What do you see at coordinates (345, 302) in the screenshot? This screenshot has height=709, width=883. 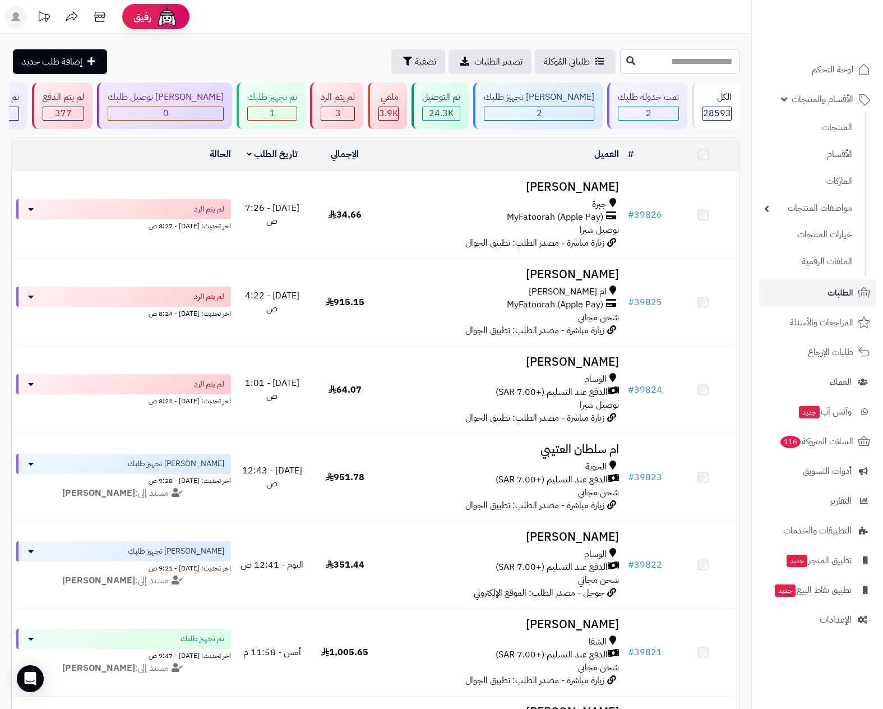 I see `span: 915.15` at bounding box center [345, 302].